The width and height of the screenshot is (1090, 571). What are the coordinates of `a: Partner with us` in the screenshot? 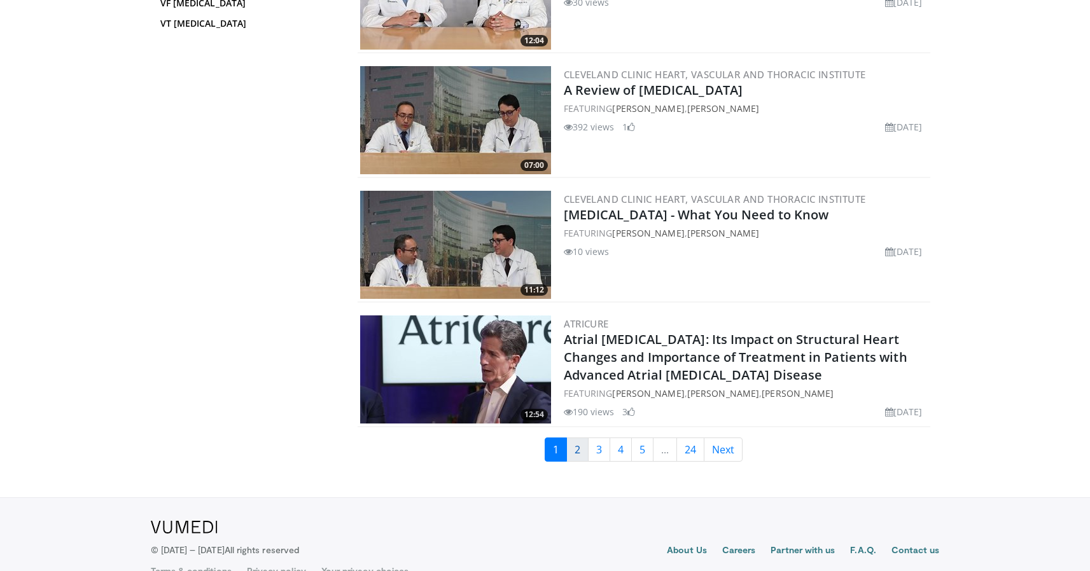 It's located at (802, 552).